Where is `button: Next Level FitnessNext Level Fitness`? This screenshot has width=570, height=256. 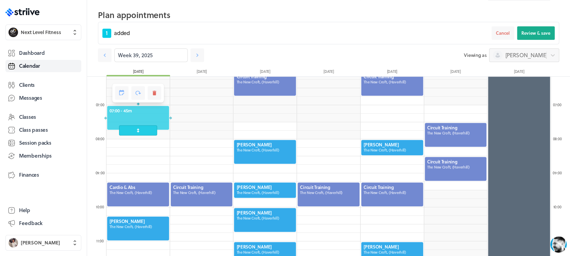 button: Next Level FitnessNext Level Fitness is located at coordinates (43, 32).